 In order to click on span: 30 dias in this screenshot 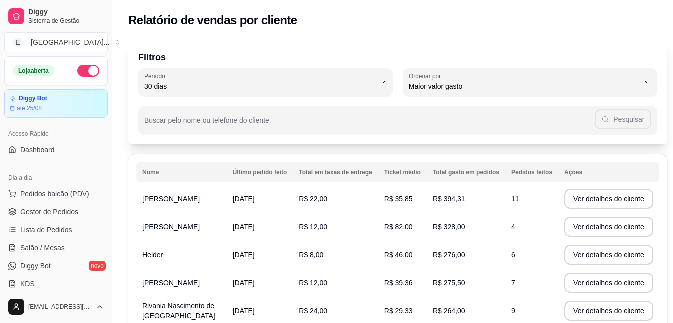, I will do `click(259, 86)`.